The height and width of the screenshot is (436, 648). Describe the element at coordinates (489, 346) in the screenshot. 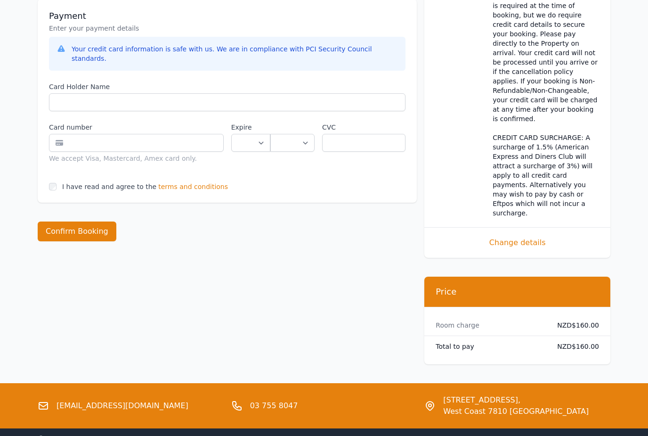

I see `dt: Total to pay` at that location.